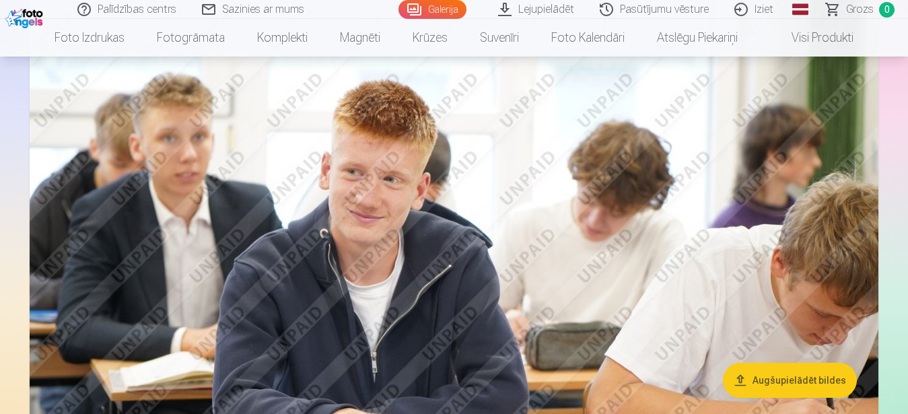  What do you see at coordinates (90, 38) in the screenshot?
I see `a: Foto izdrukas` at bounding box center [90, 38].